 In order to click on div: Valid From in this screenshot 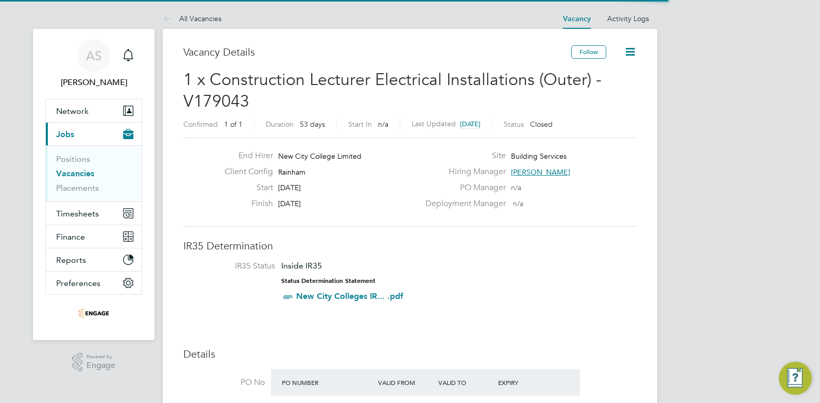, I will do `click(406, 382)`.